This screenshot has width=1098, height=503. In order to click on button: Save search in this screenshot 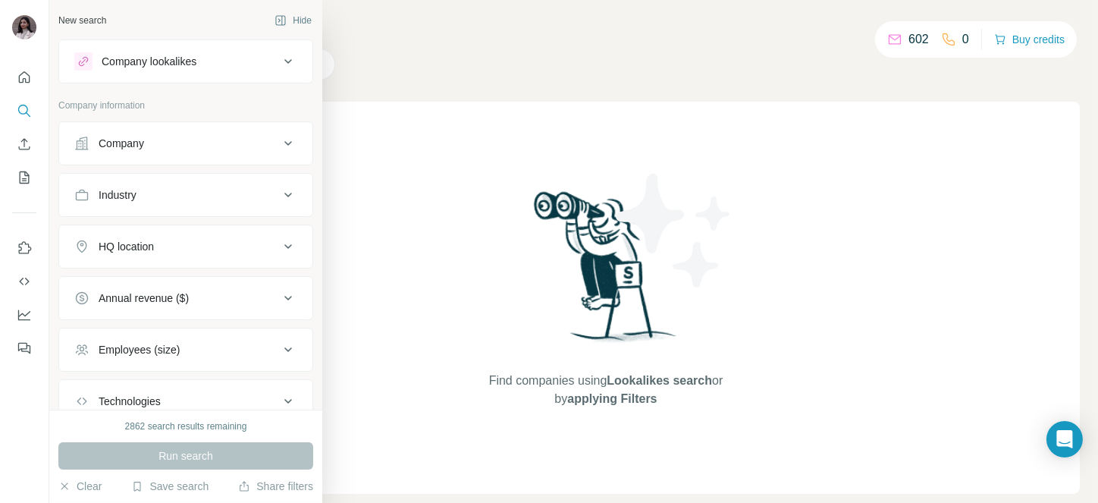, I will do `click(170, 486)`.